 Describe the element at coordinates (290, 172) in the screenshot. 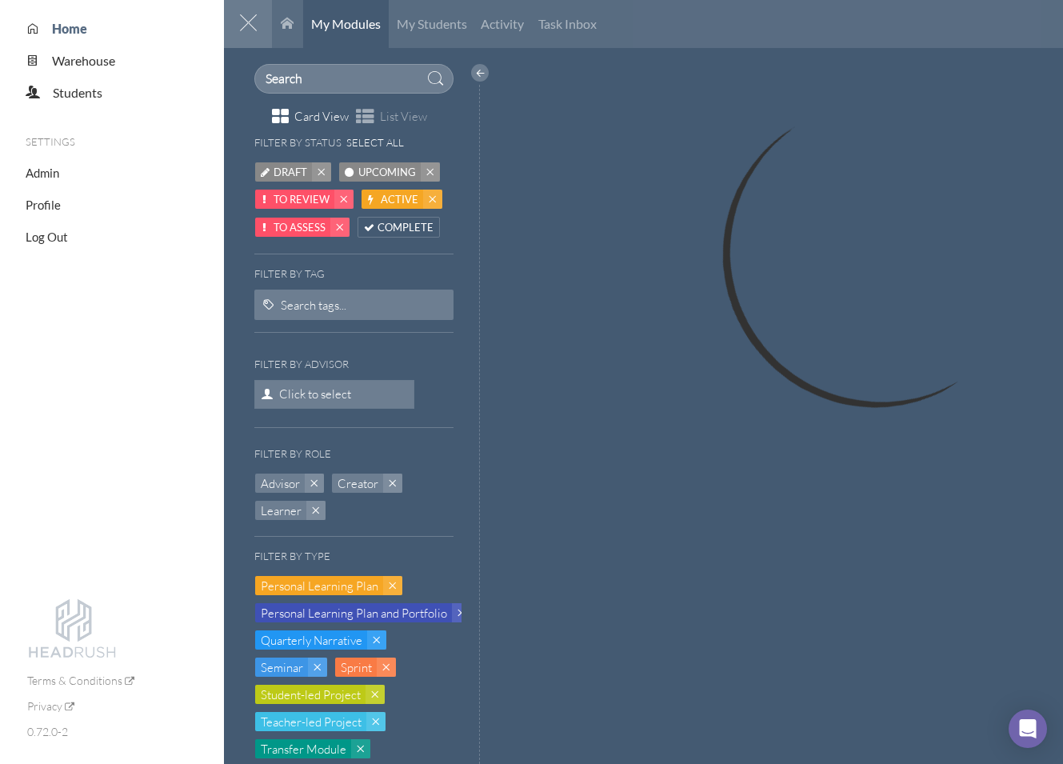

I see `span: Draft` at that location.